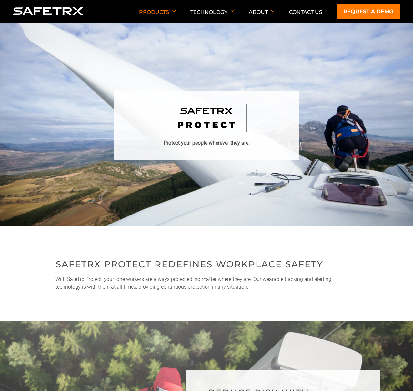 This screenshot has height=391, width=413. Describe the element at coordinates (48, 11) in the screenshot. I see `img: Logo SafeTrx` at that location.